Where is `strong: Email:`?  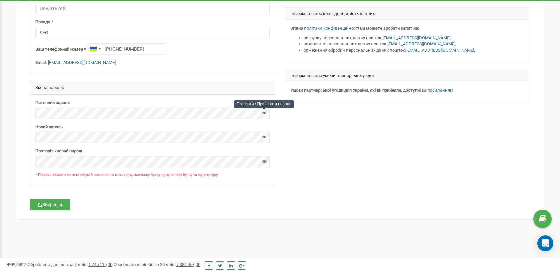
strong: Email: is located at coordinates (41, 62).